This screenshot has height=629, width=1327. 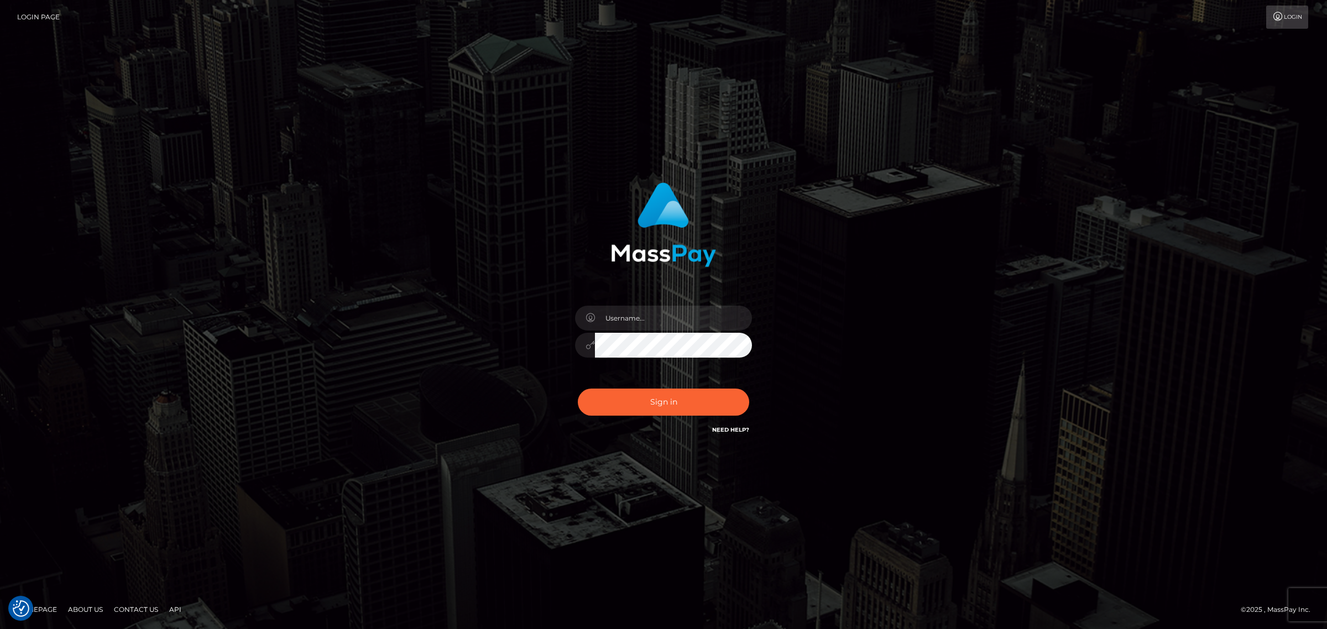 I want to click on a: Login Page, so click(x=38, y=17).